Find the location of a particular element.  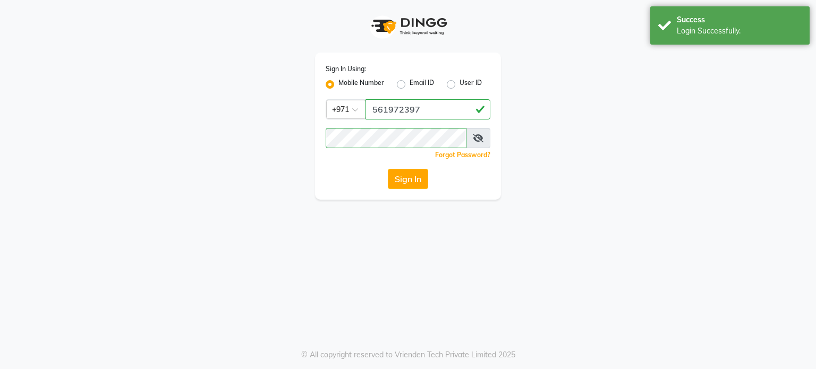

img: logo1.svg is located at coordinates (408, 26).